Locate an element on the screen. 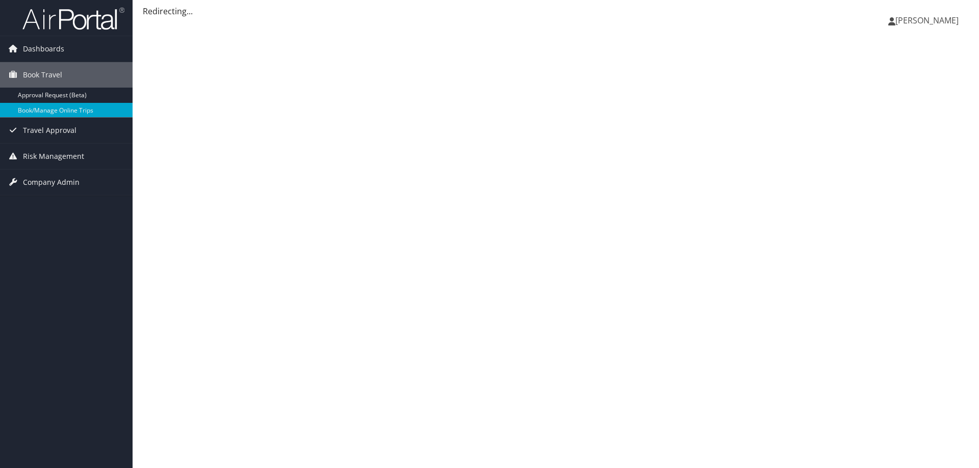  span: Dashboards is located at coordinates (43, 49).